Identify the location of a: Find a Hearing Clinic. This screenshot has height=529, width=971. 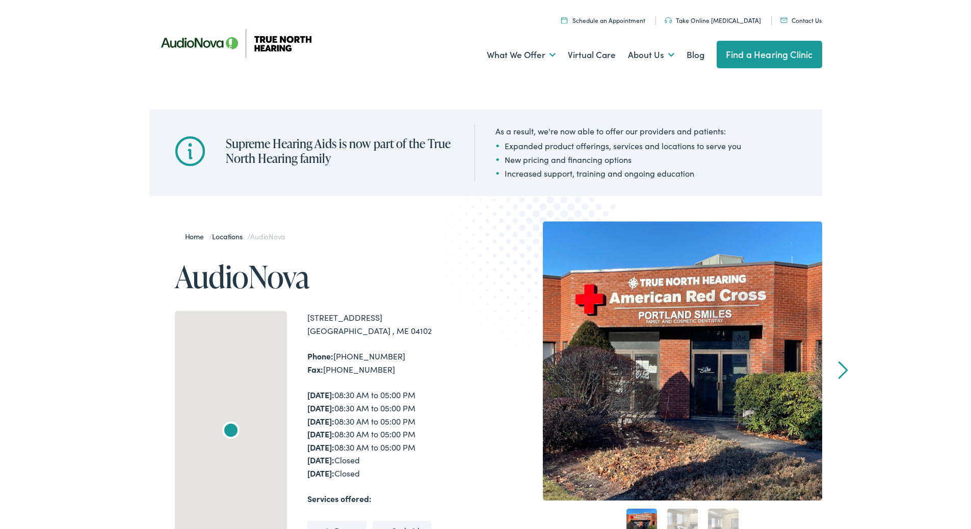
(769, 55).